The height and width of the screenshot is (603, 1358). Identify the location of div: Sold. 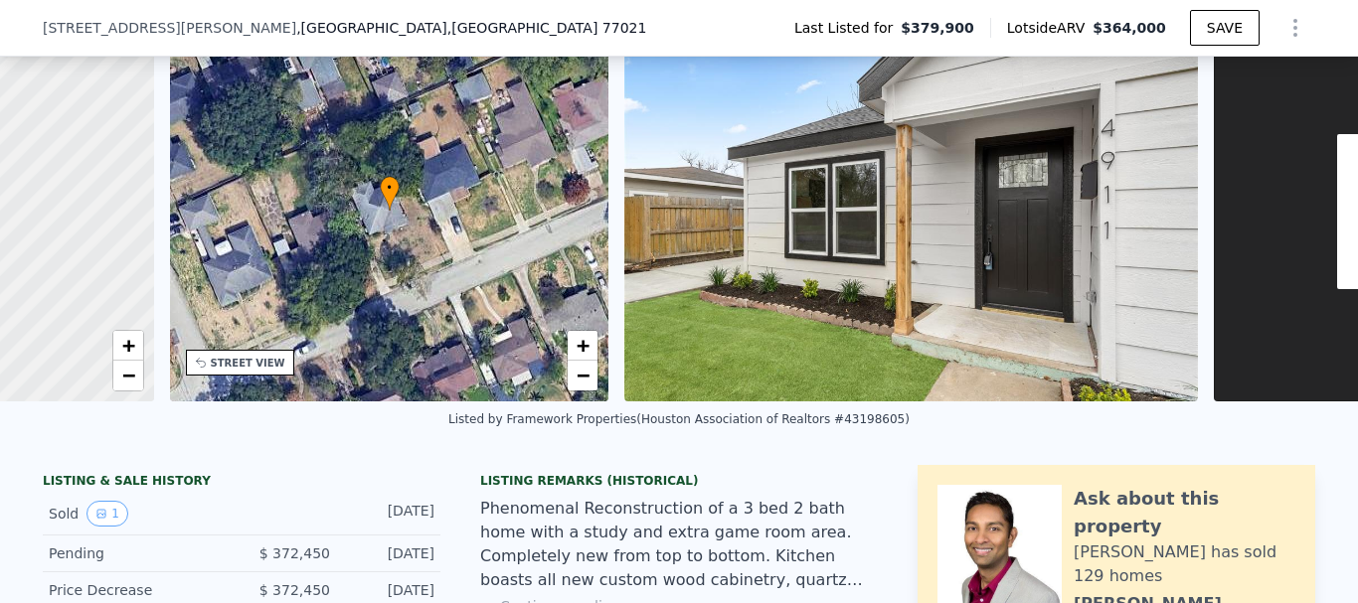
(137, 514).